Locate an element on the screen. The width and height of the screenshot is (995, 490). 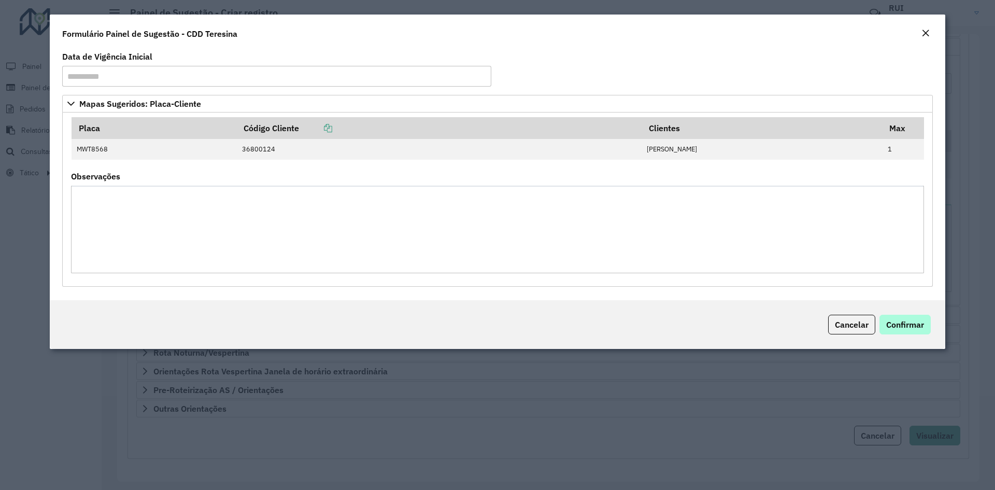
em: Fechar is located at coordinates (926, 33).